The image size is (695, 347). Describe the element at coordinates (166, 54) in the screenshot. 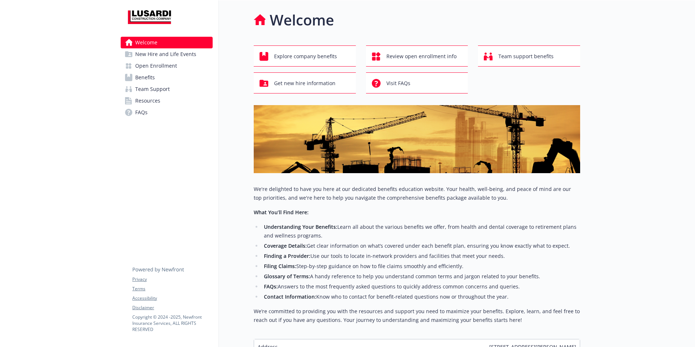

I see `span: New Hire and Life Events` at that location.